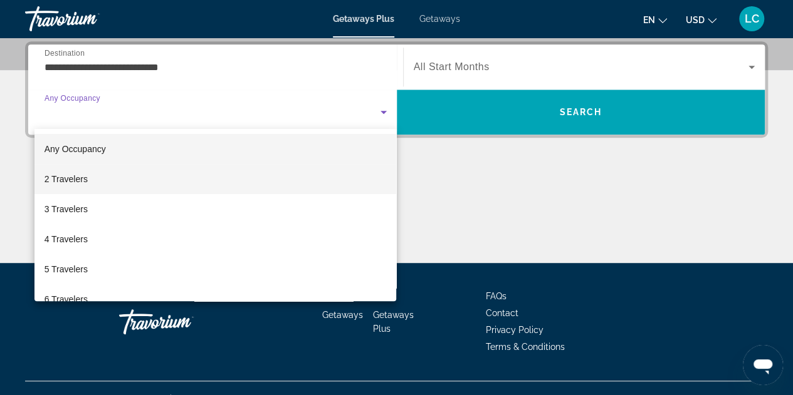 The height and width of the screenshot is (395, 793). What do you see at coordinates (66, 239) in the screenshot?
I see `span: 4 Travelers` at bounding box center [66, 239].